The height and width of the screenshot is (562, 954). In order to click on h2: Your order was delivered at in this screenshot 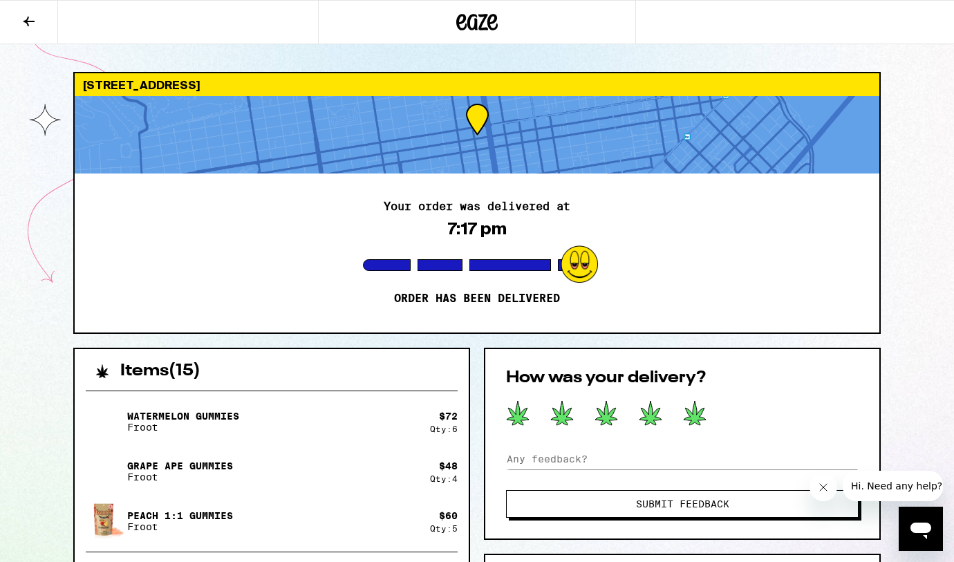, I will do `click(477, 207)`.